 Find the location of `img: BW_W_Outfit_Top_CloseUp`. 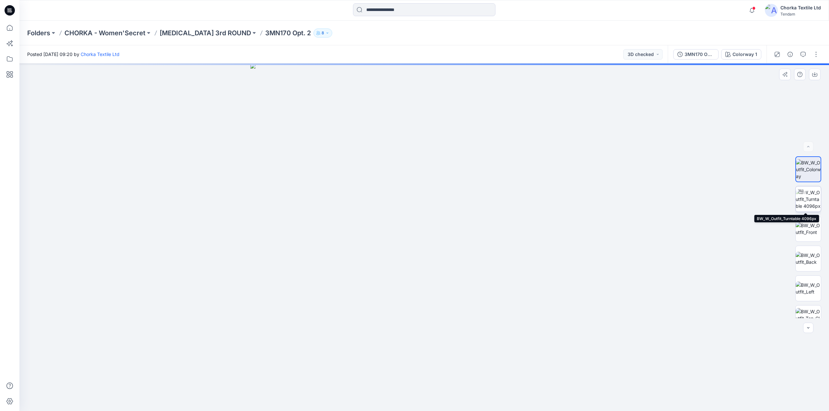

img: BW_W_Outfit_Top_CloseUp is located at coordinates (809, 318).